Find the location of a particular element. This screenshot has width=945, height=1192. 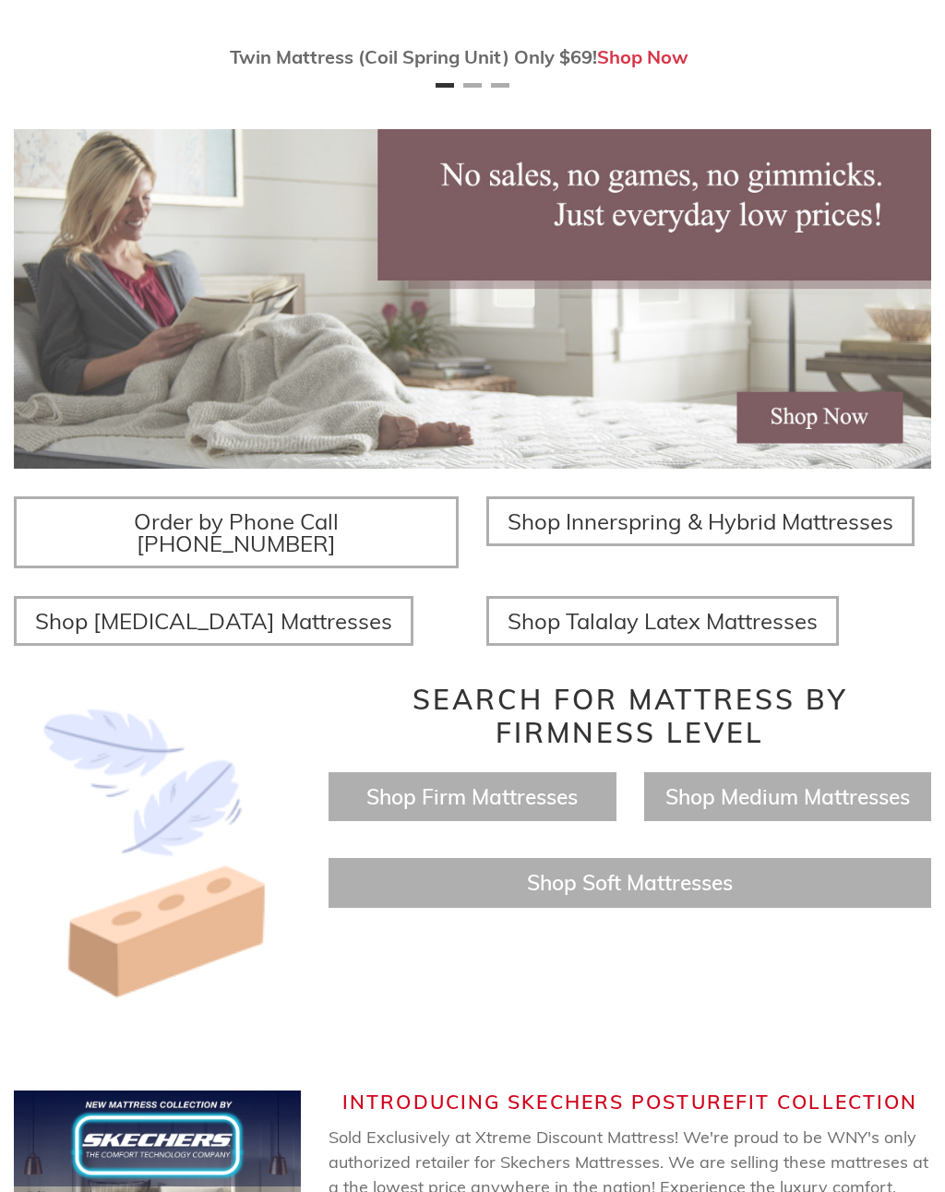

button: Page 3 is located at coordinates (500, 85).